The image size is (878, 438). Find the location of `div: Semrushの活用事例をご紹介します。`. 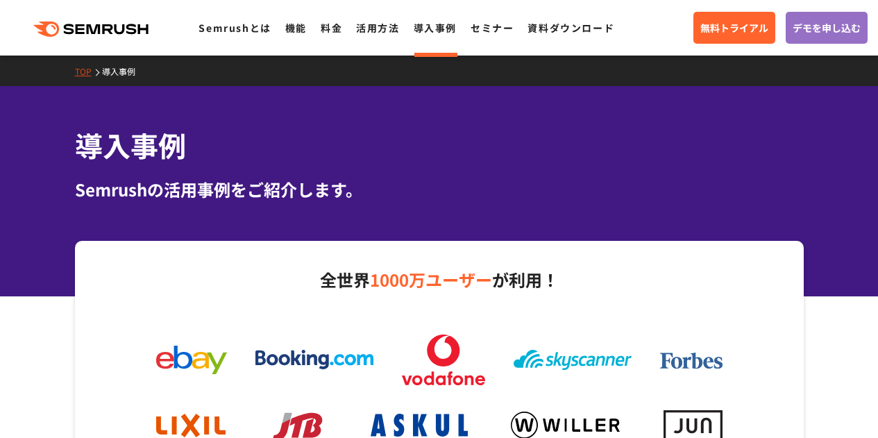

div: Semrushの活用事例をご紹介します。 is located at coordinates (439, 189).